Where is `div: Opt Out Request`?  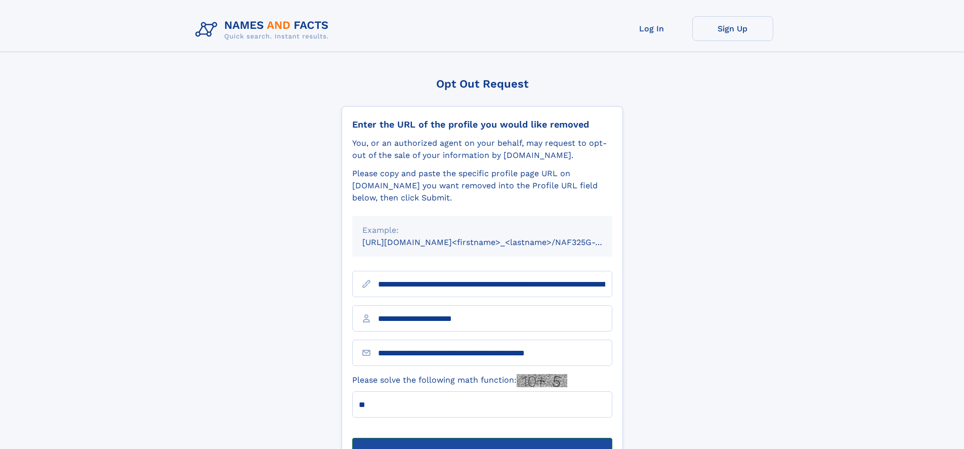 div: Opt Out Request is located at coordinates (482, 83).